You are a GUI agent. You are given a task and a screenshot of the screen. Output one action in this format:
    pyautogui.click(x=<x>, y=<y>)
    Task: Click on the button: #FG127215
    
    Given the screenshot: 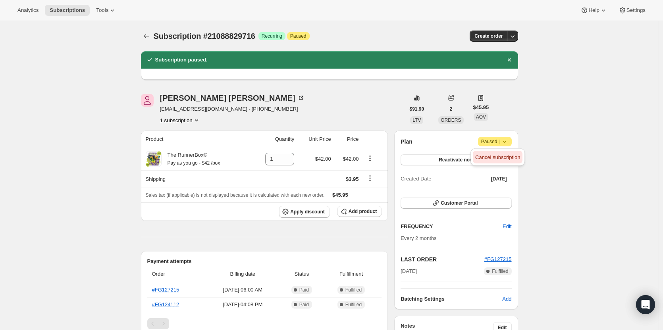 What is the action you would take?
    pyautogui.click(x=498, y=260)
    